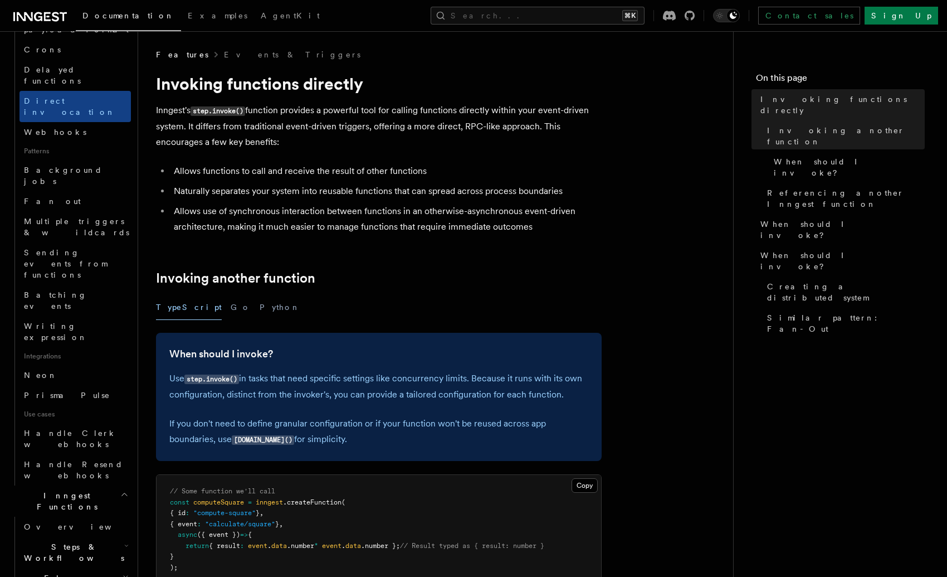 The height and width of the screenshot is (577, 947). Describe the element at coordinates (901, 16) in the screenshot. I see `a: Sign Up` at that location.